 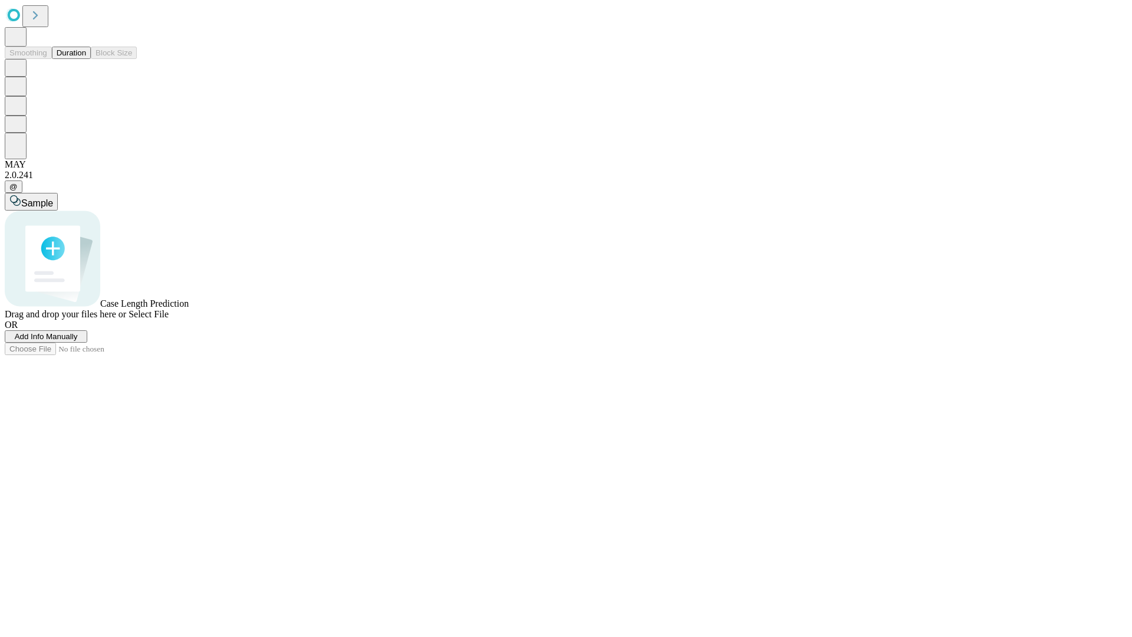 I want to click on button: Block Size, so click(x=114, y=52).